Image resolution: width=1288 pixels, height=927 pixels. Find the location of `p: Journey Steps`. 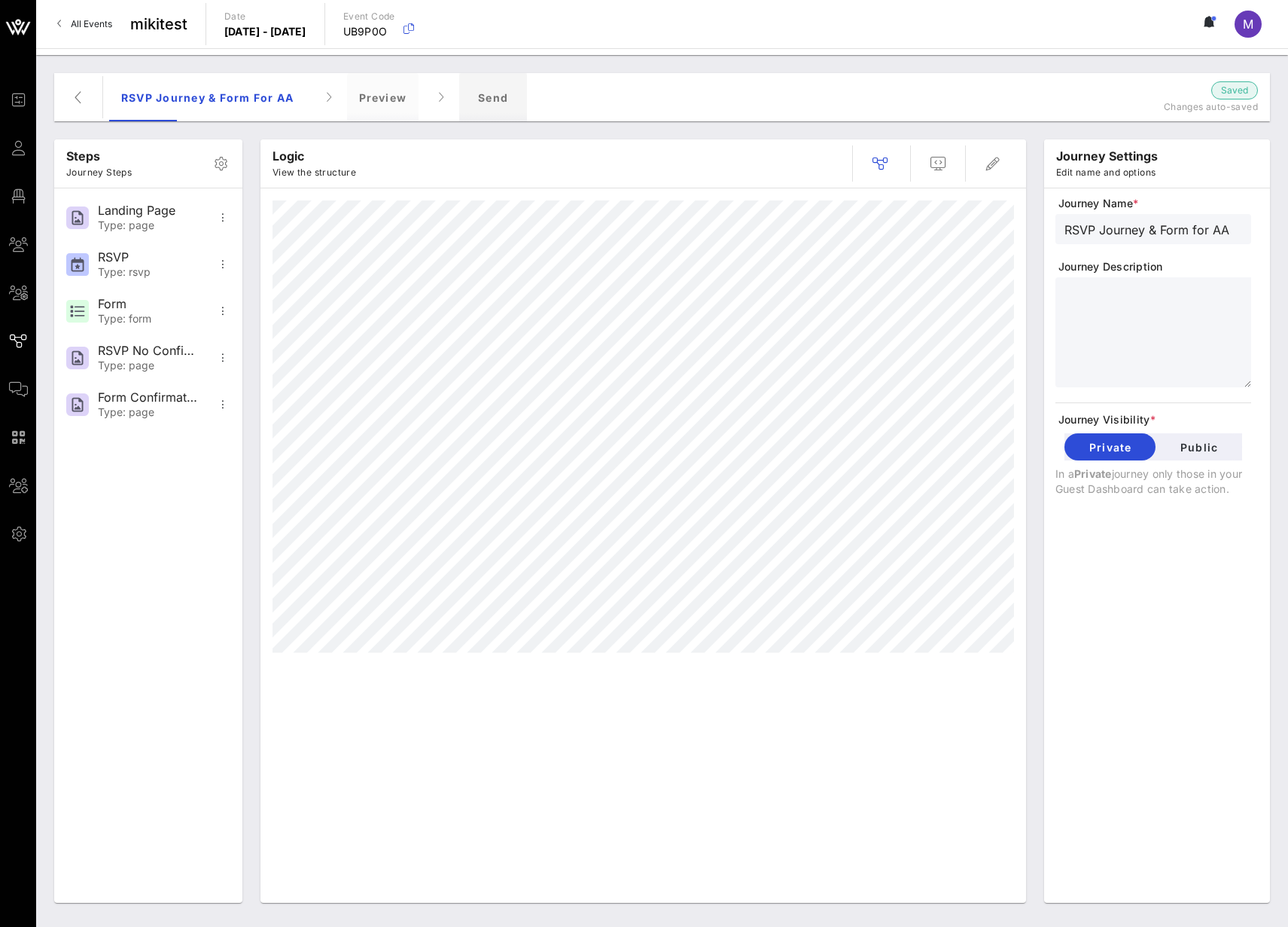

p: Journey Steps is located at coordinates (98, 173).